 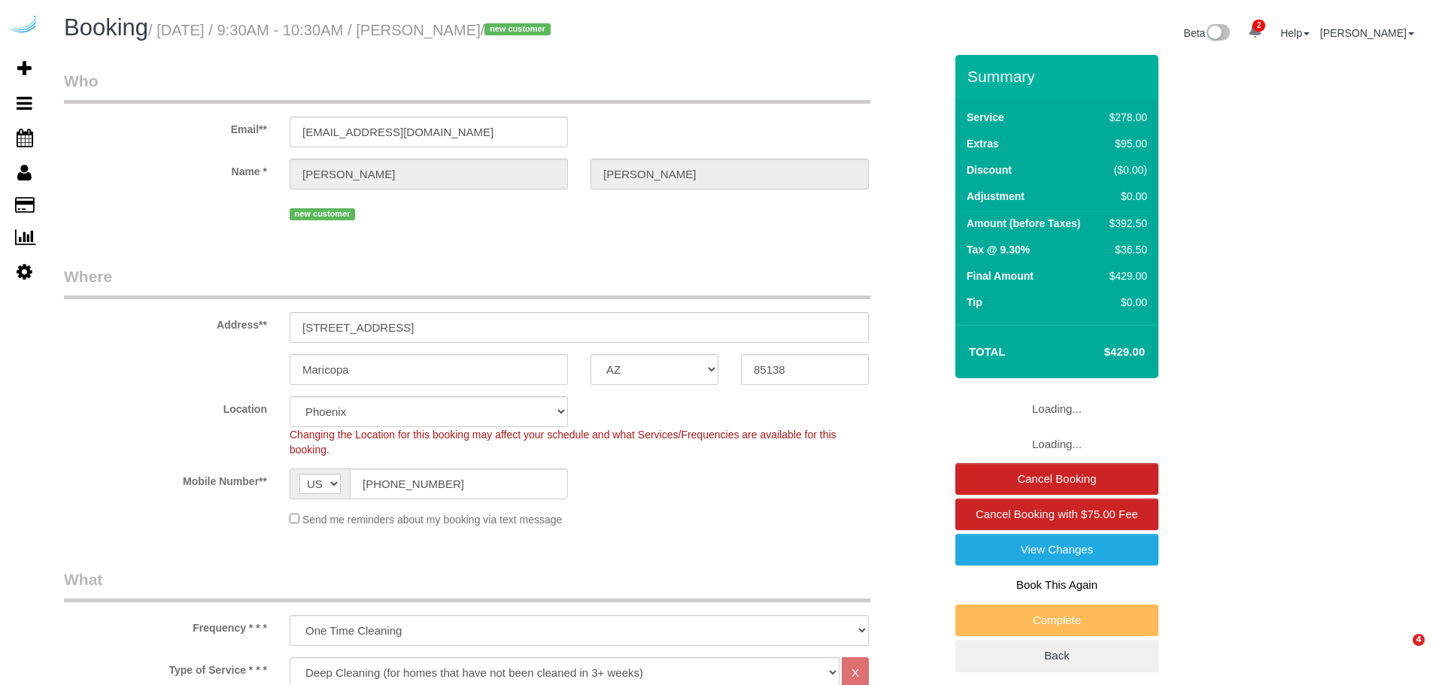 What do you see at coordinates (1419, 640) in the screenshot?
I see `span: 4` at bounding box center [1419, 640].